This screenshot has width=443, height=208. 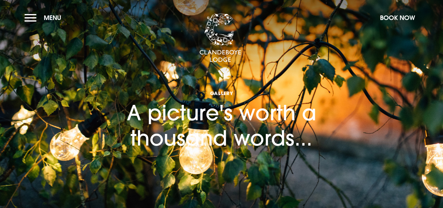 What do you see at coordinates (222, 106) in the screenshot?
I see `h1: A picture's worth a thousand words...` at bounding box center [222, 106].